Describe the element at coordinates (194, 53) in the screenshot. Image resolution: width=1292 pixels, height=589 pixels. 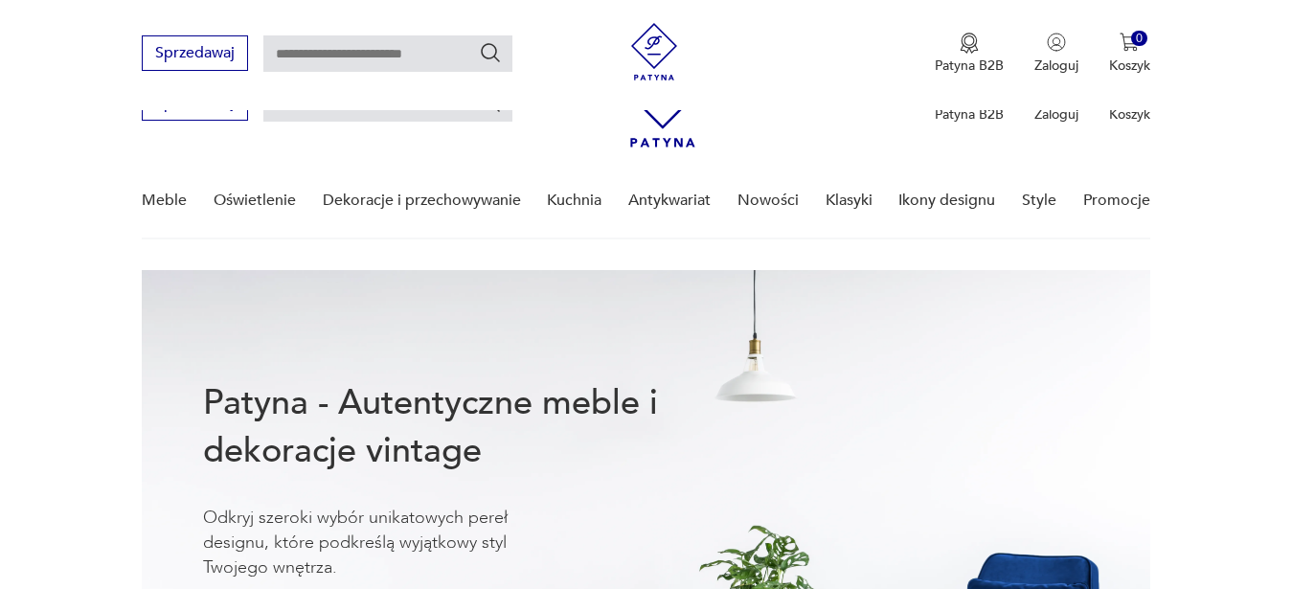
I see `button: Sprzedawaj` at that location.